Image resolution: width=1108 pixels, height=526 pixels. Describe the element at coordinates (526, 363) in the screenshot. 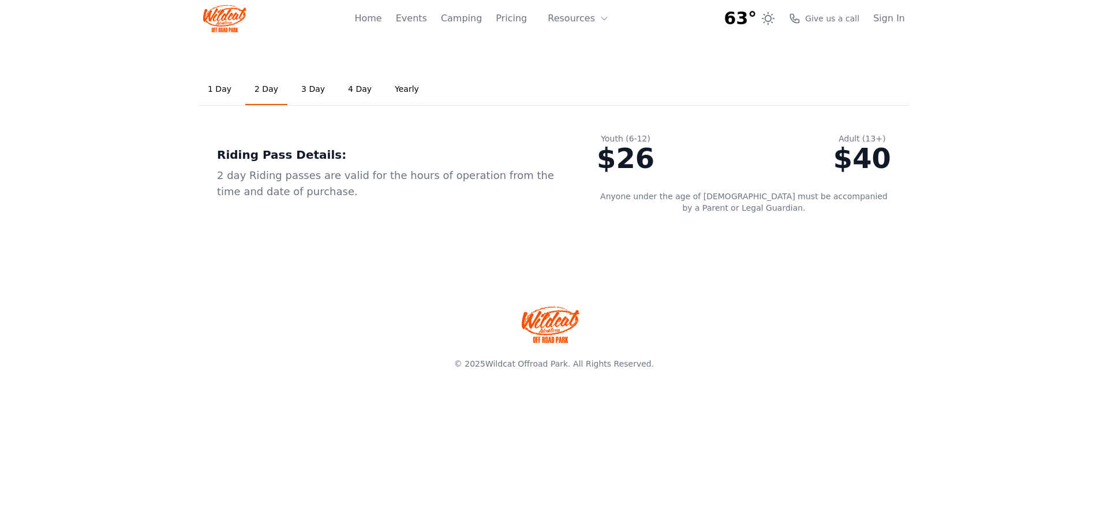

I see `a: Wildcat Offroad Park` at that location.